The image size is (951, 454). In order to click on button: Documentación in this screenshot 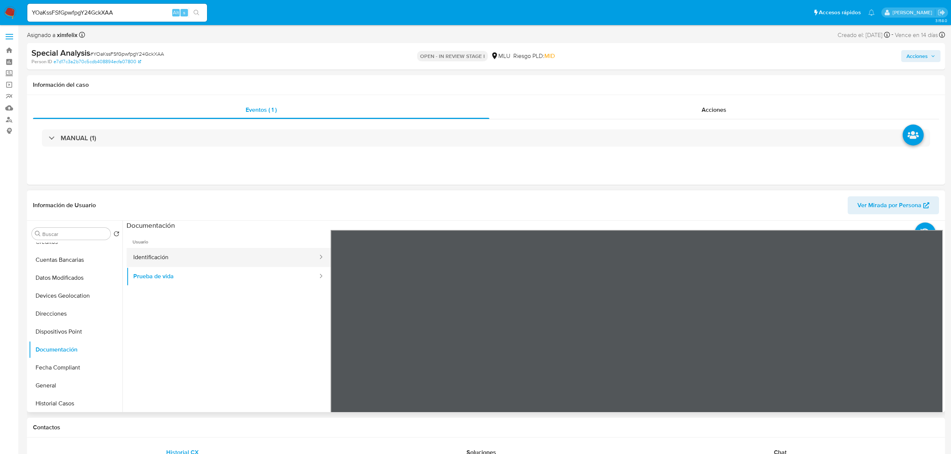, I will do `click(76, 350)`.